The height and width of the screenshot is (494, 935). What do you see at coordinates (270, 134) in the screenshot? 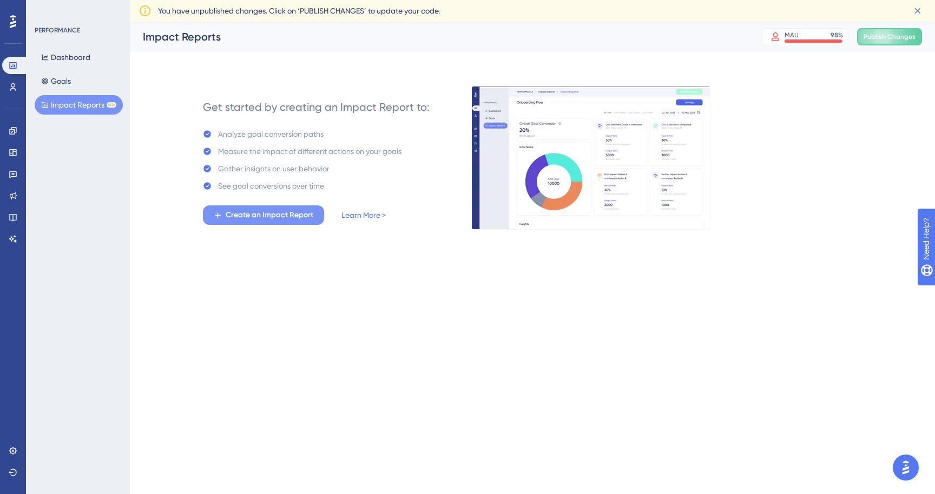
I see `div: Analyze goal conversion paths` at bounding box center [270, 134].